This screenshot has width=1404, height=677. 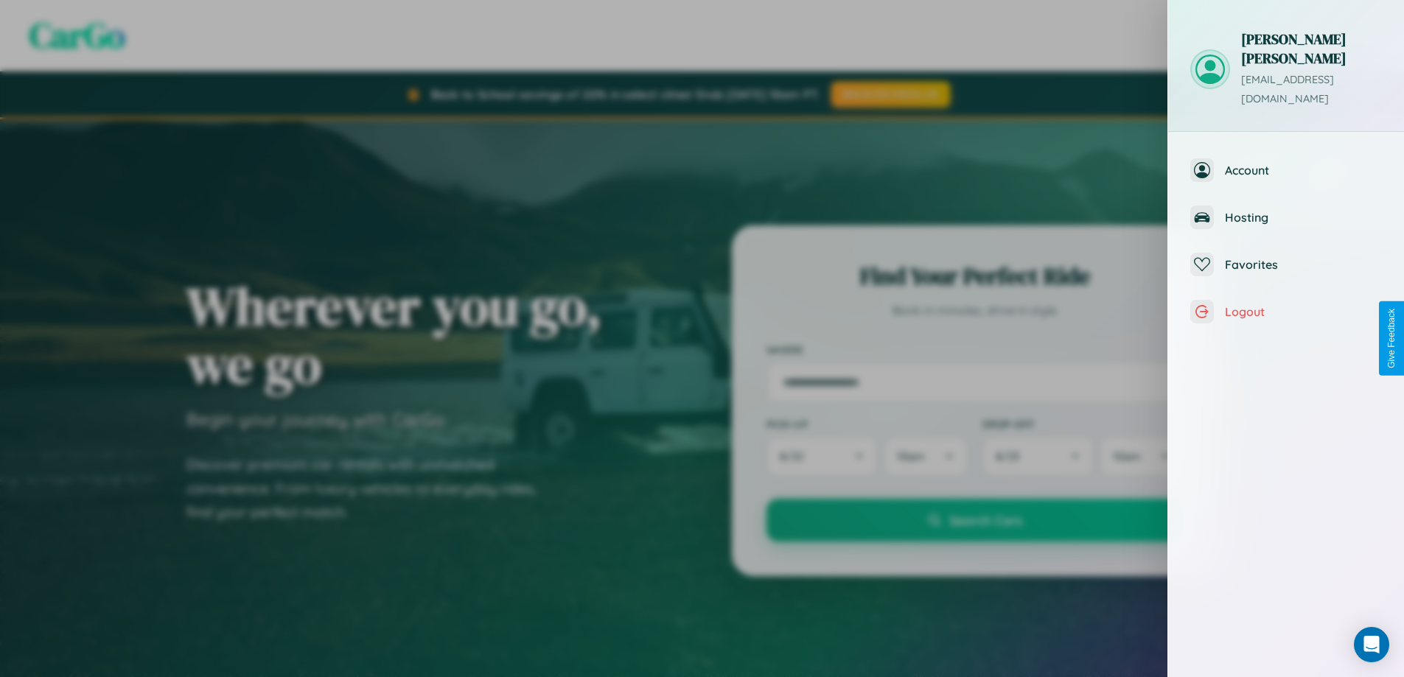 What do you see at coordinates (1286, 170) in the screenshot?
I see `button: Account` at bounding box center [1286, 170].